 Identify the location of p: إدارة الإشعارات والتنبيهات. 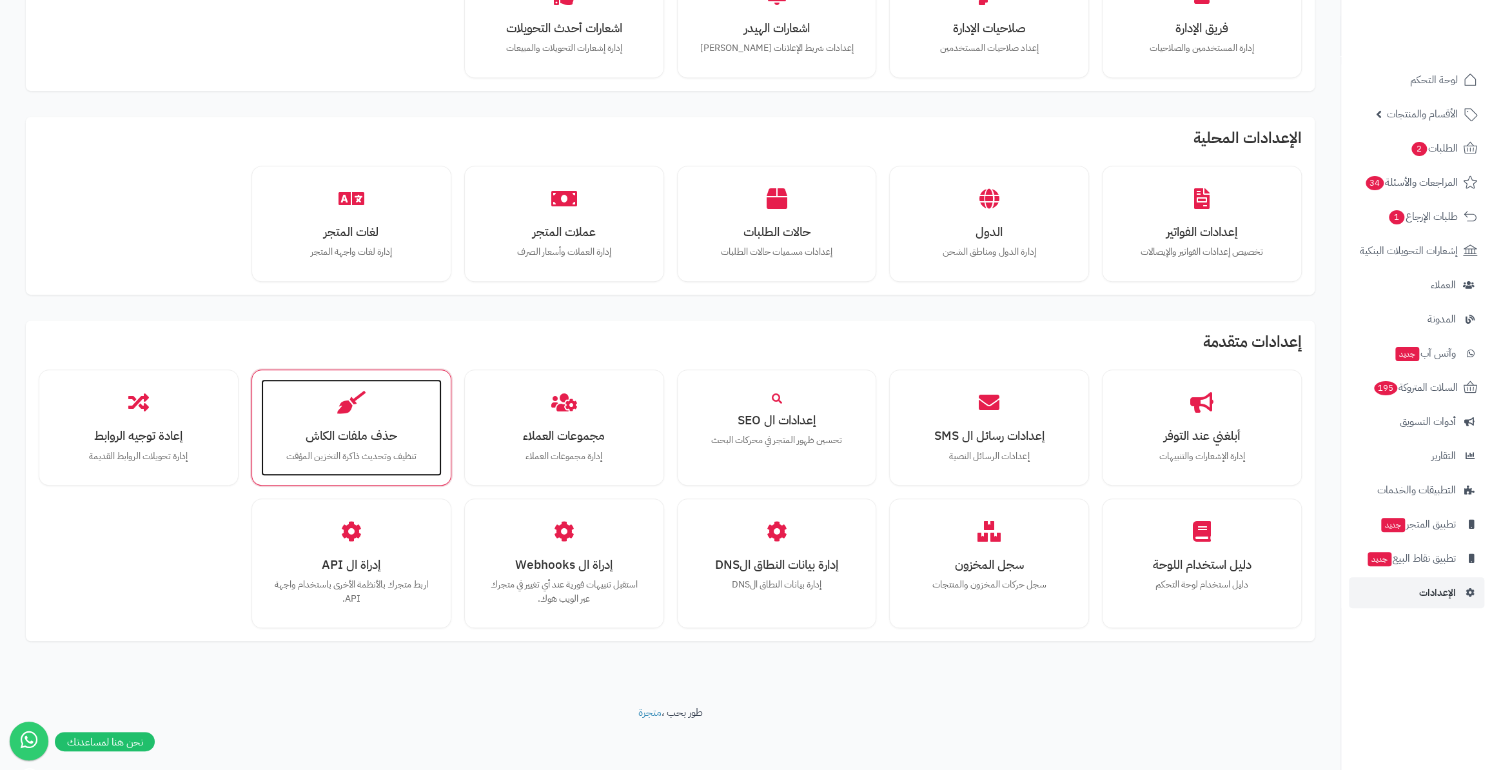
(1202, 457).